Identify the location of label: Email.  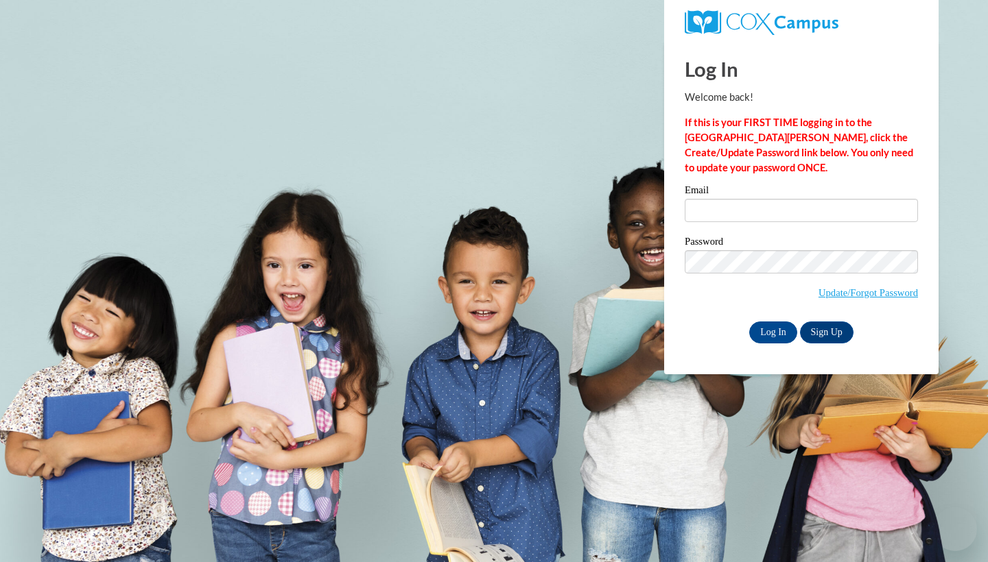
(801, 192).